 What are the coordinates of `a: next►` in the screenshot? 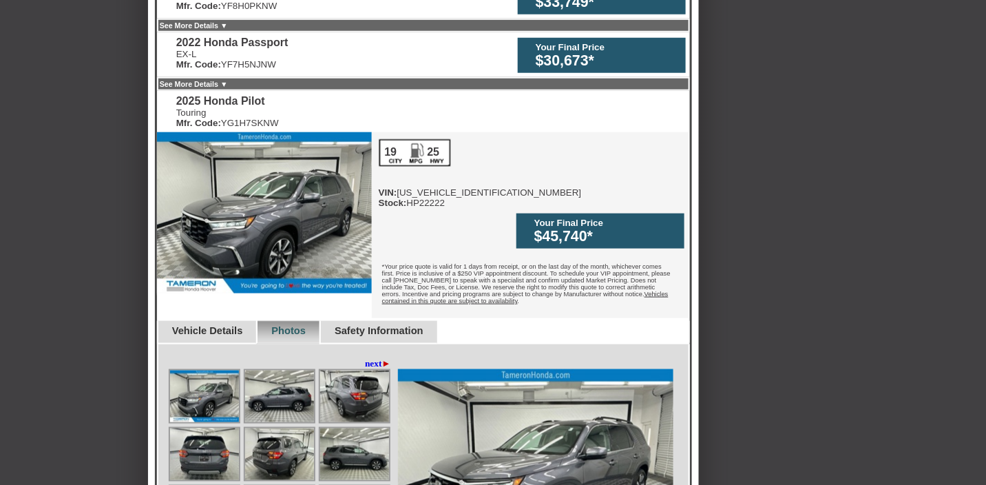 It's located at (378, 364).